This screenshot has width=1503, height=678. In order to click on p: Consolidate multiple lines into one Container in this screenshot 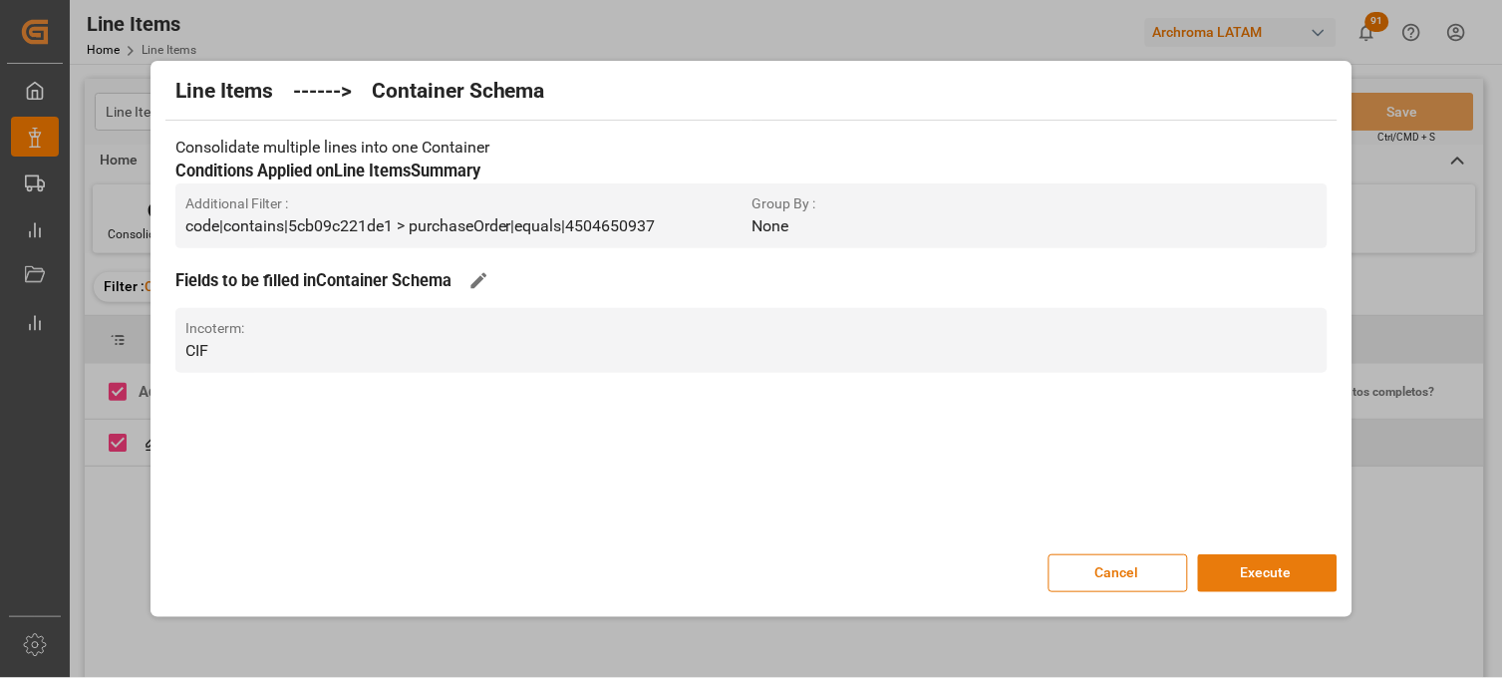, I will do `click(752, 148)`.